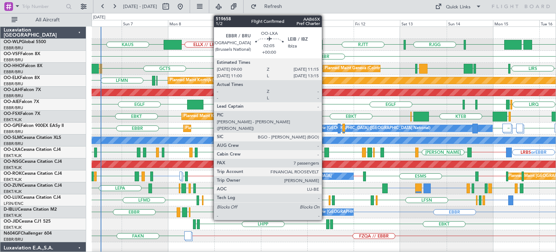 This screenshot has height=252, width=556. I want to click on a: OO-VSFFalcon 8X, so click(22, 54).